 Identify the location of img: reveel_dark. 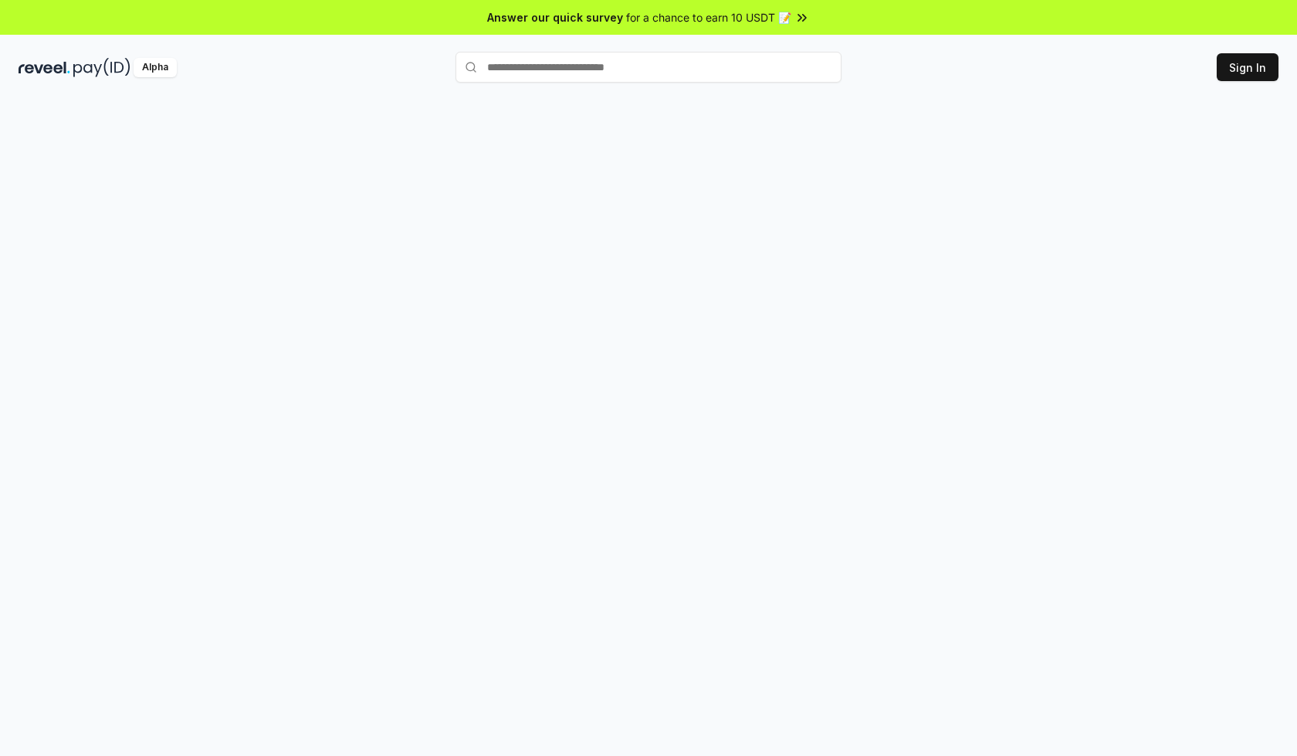
(44, 67).